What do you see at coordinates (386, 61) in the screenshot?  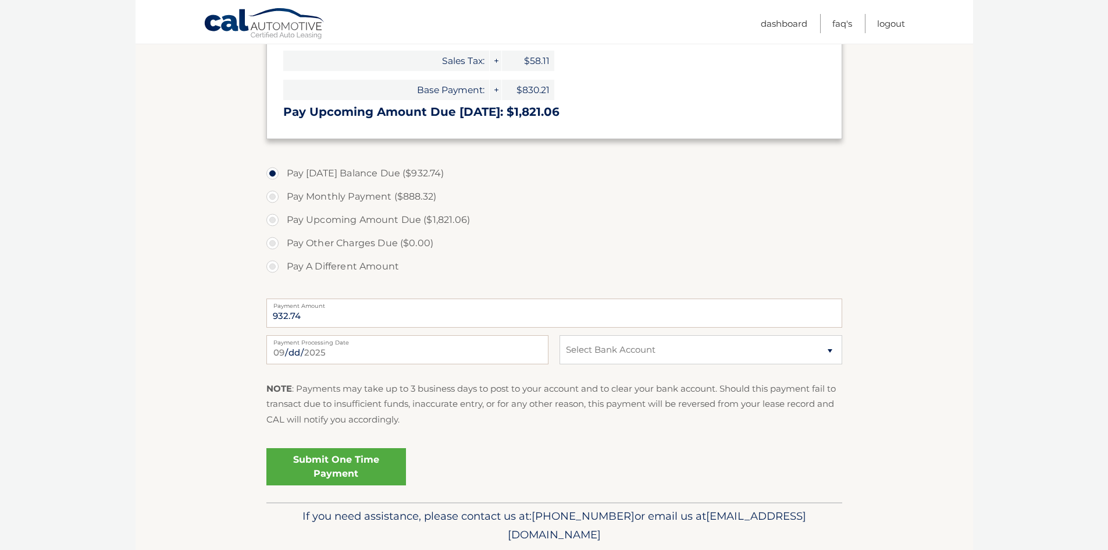 I see `span: Sales Tax:` at bounding box center [386, 61].